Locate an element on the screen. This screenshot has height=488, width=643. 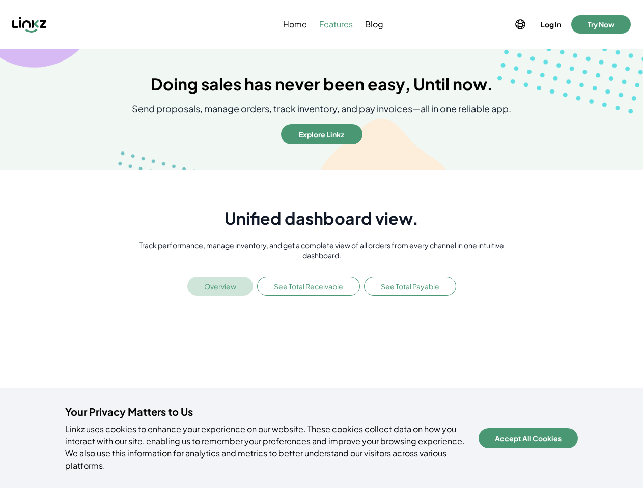
button: Accept All Cookies is located at coordinates (528, 439).